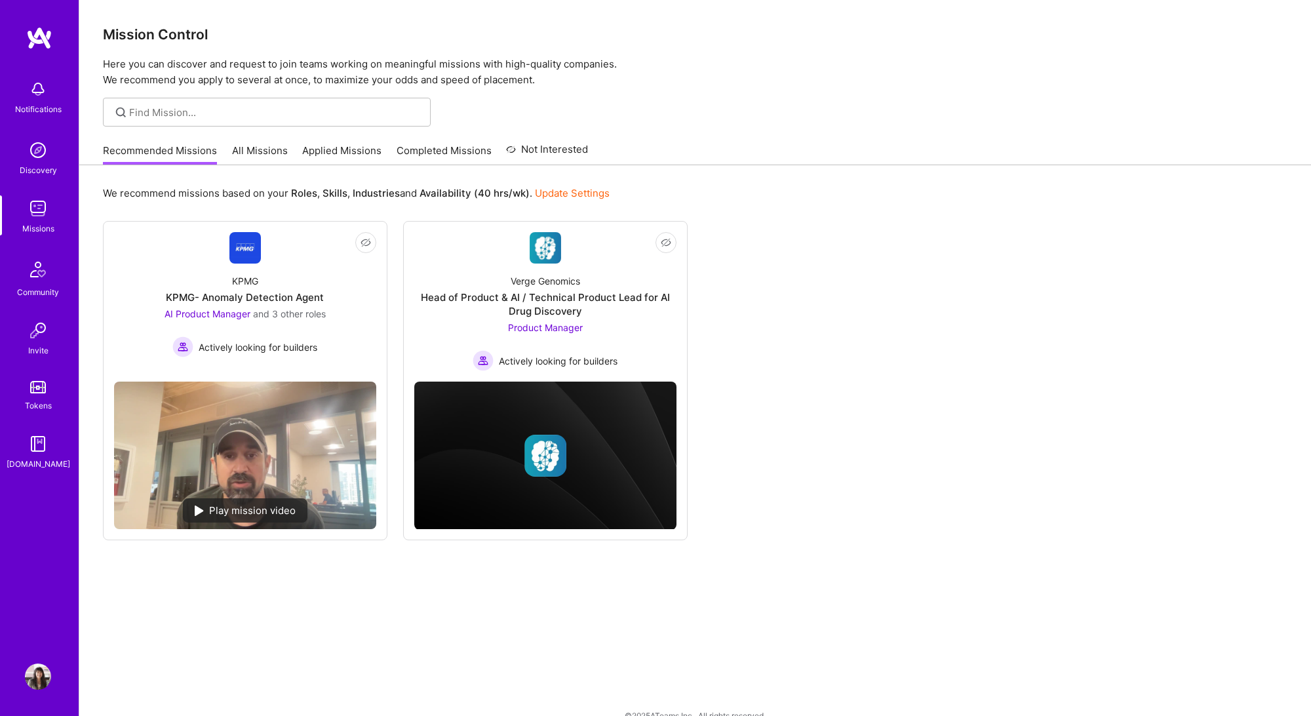 The image size is (1311, 716). What do you see at coordinates (245, 281) in the screenshot?
I see `div: KPMG` at bounding box center [245, 281].